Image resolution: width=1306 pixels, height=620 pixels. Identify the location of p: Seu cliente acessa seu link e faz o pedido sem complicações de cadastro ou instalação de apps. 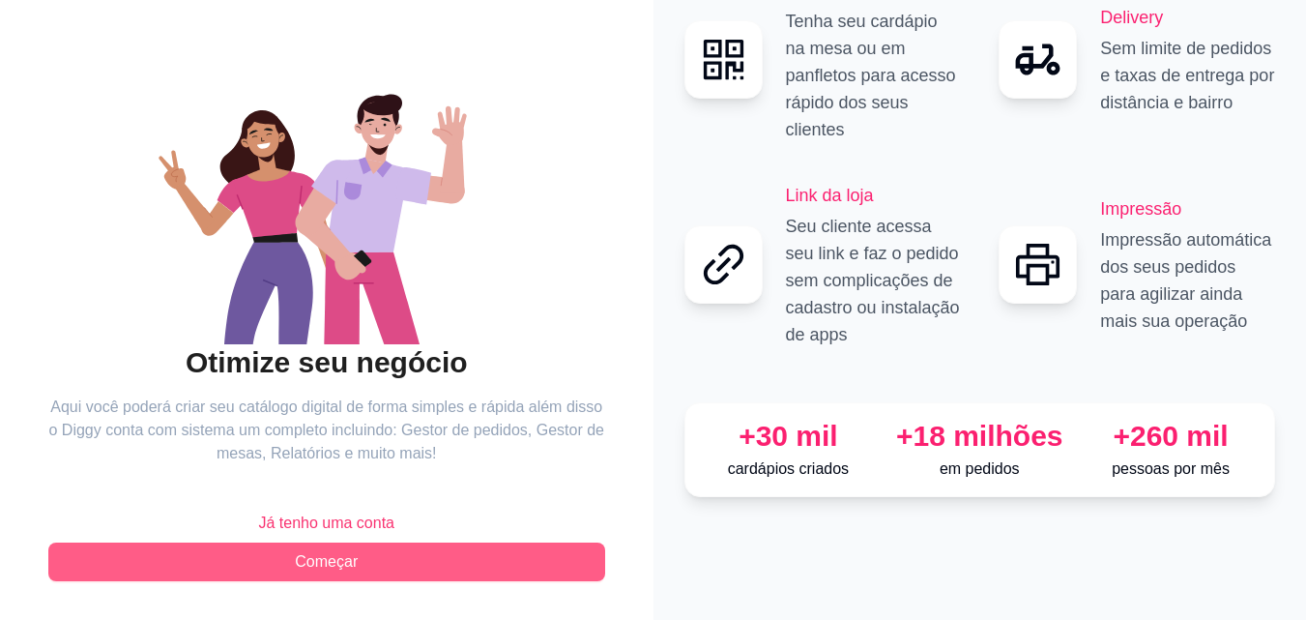
(873, 280).